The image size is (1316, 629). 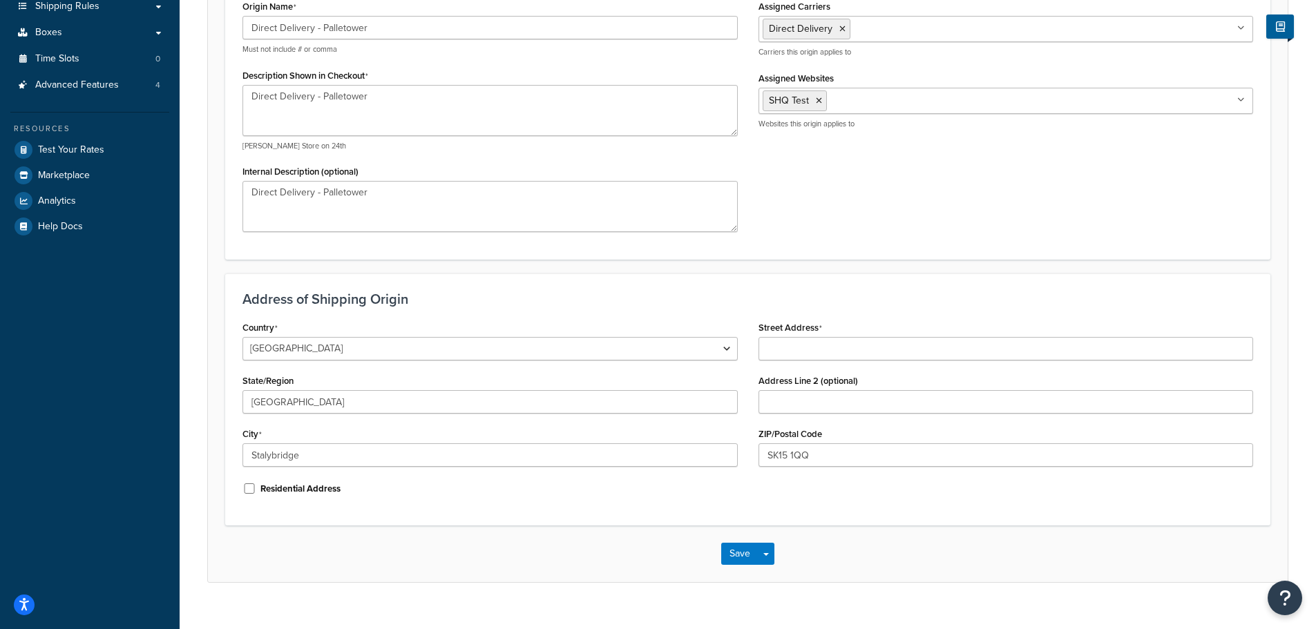 What do you see at coordinates (90, 85) in the screenshot?
I see `a: Advanced Features4` at bounding box center [90, 85].